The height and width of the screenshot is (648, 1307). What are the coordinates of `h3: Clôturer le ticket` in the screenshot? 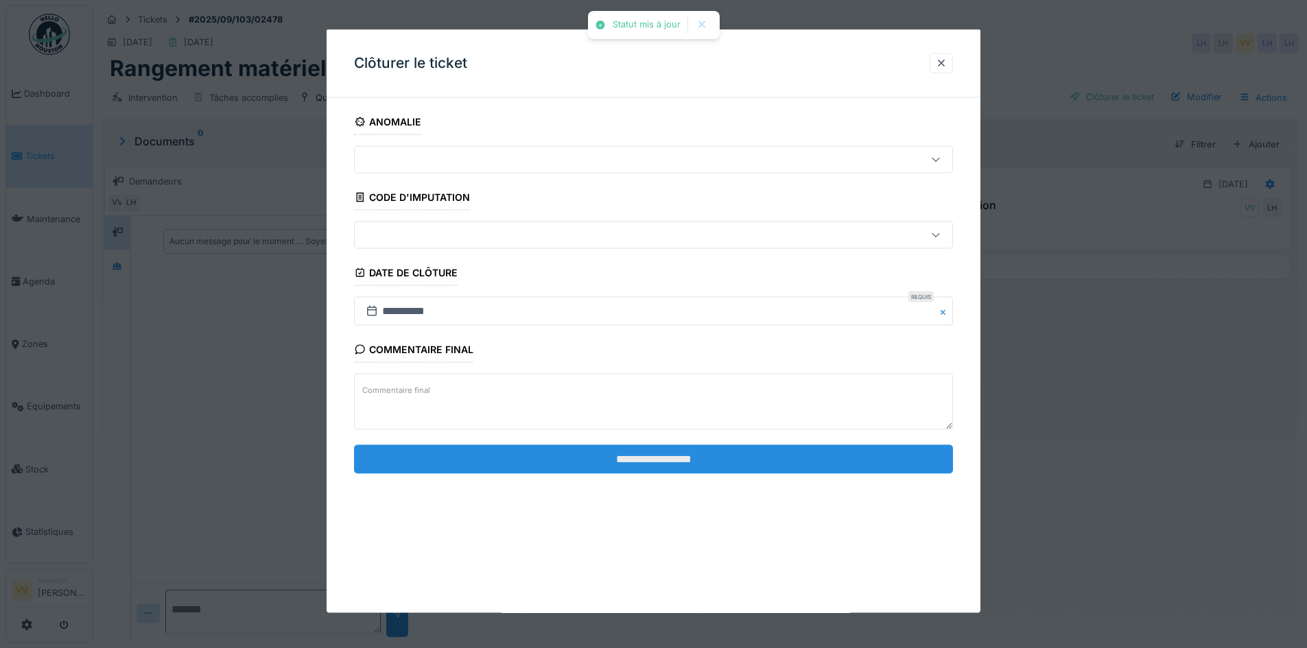 It's located at (410, 63).